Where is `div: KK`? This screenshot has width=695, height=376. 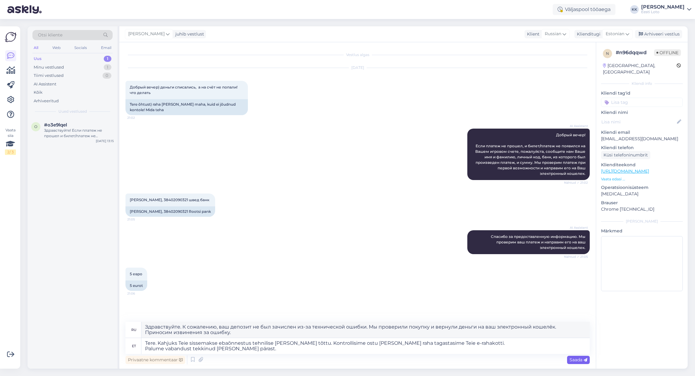 div: KK is located at coordinates (635, 9).